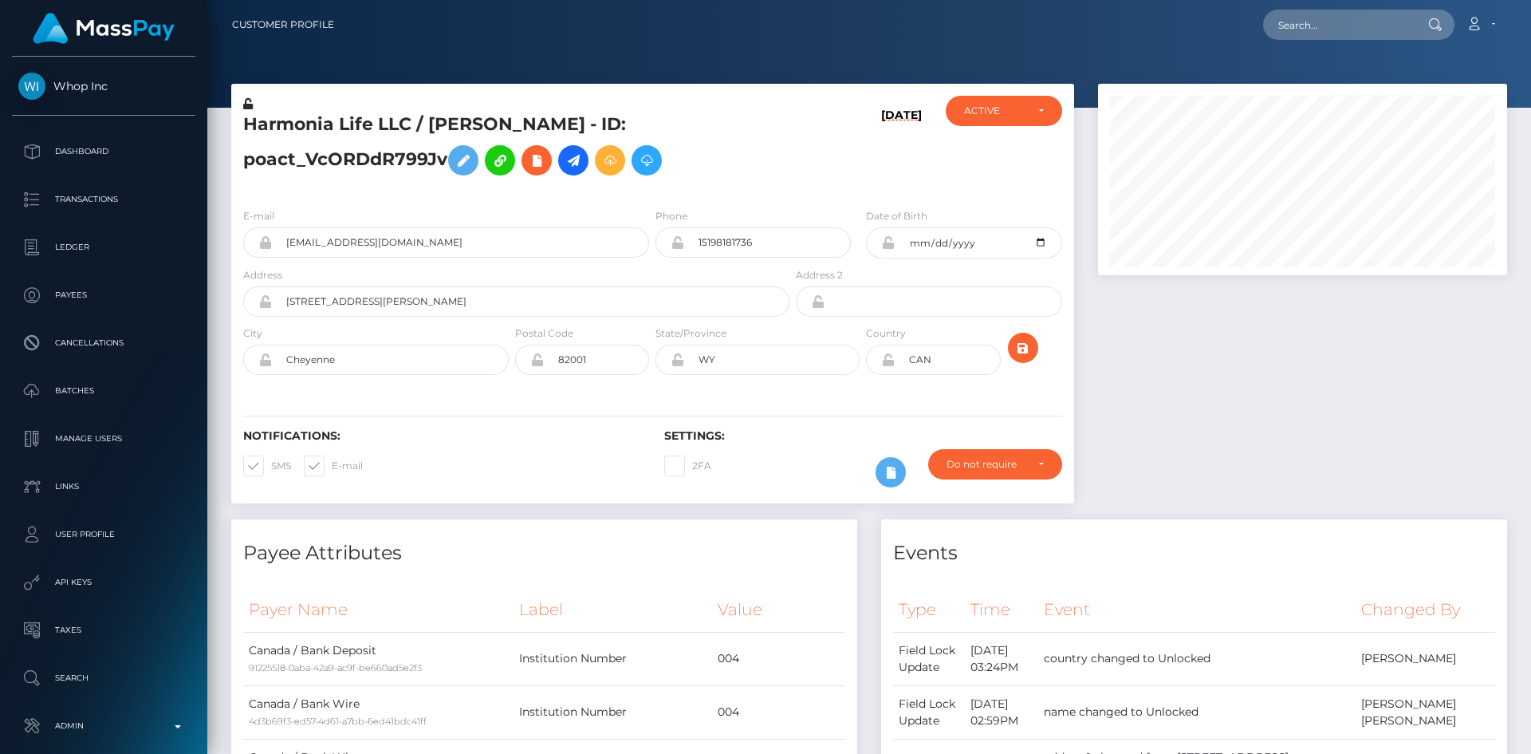  I want to click on img: Whop Inc, so click(32, 86).